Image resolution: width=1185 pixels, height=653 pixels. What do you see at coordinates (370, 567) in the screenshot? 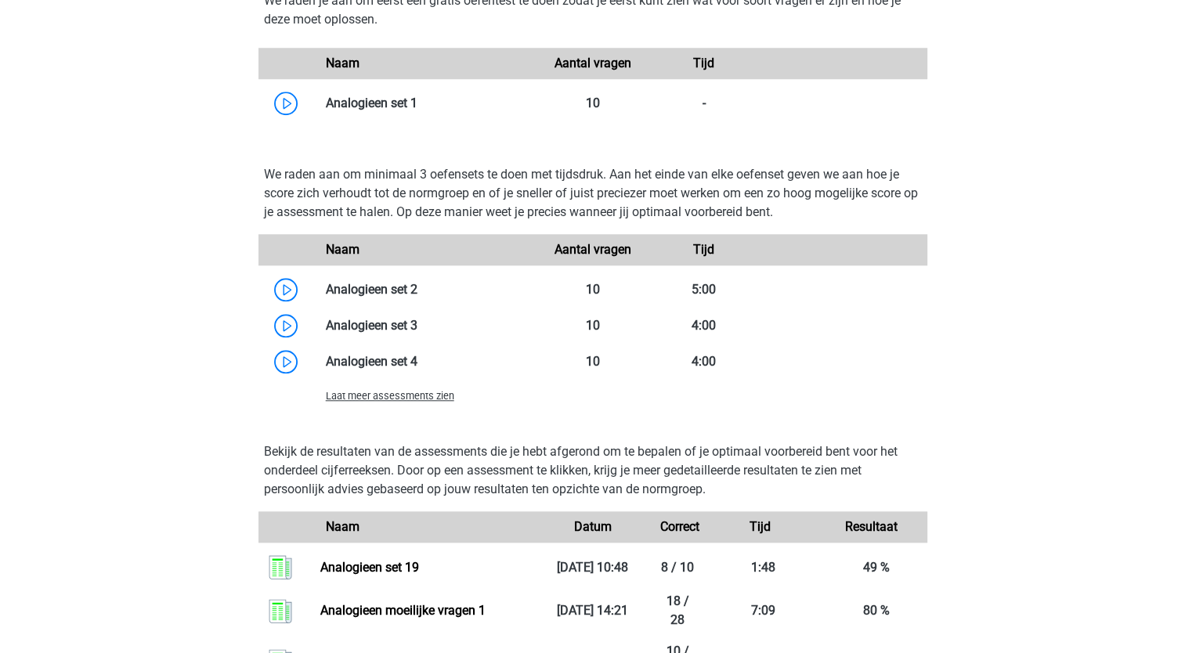
I see `a: Analogieen set 19` at bounding box center [370, 567].